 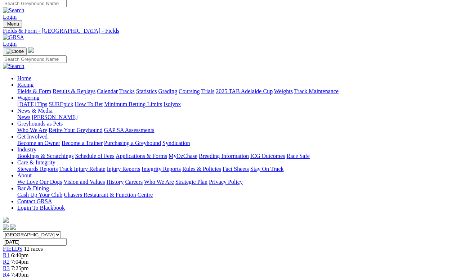 I want to click on div: About, so click(x=238, y=182).